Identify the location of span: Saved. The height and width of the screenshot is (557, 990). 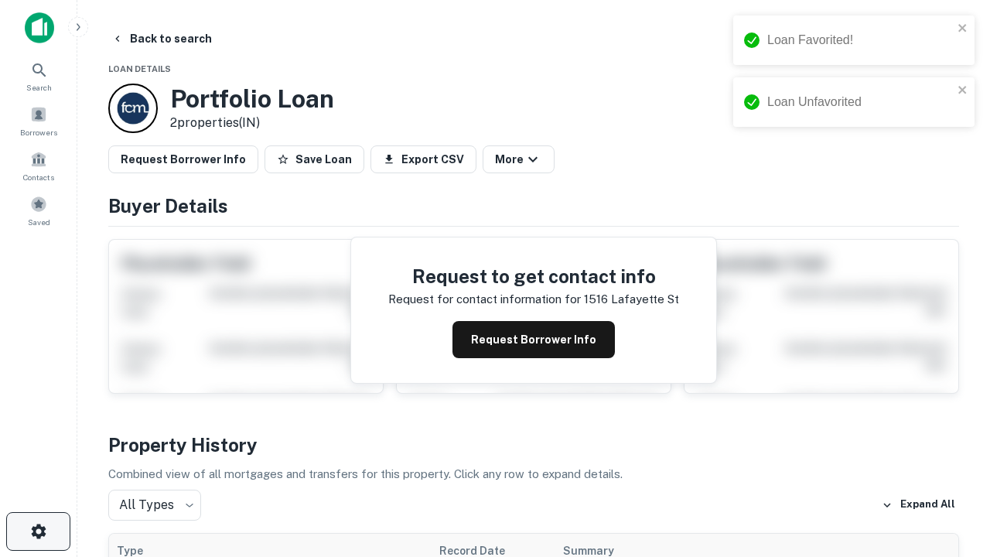
(39, 222).